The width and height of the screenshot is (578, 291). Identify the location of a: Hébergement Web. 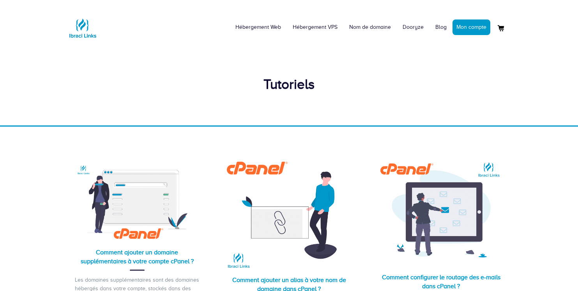
(258, 27).